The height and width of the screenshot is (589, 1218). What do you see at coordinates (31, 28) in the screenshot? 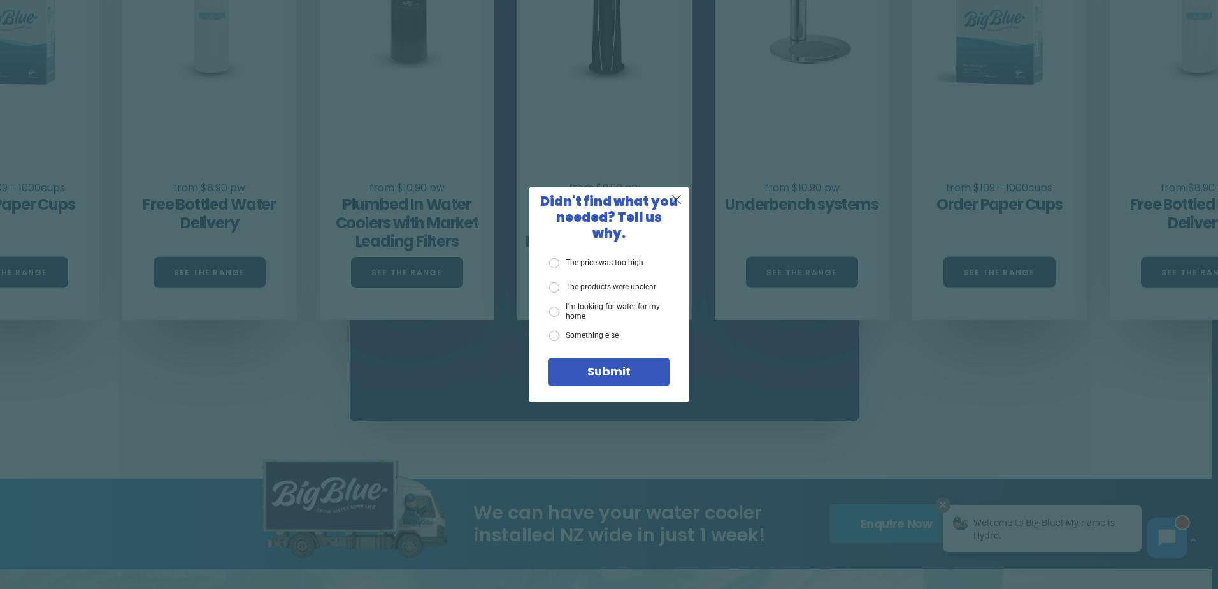
I see `img: Avatar` at bounding box center [31, 28].